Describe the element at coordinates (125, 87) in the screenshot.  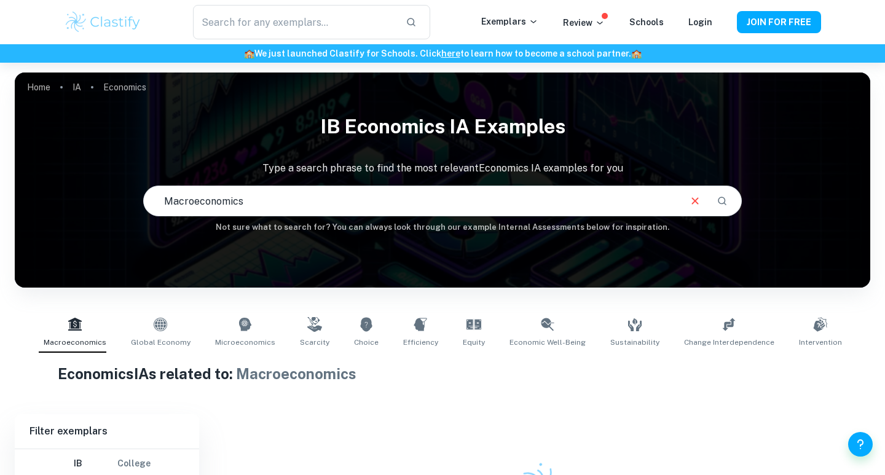
I see `p: Economics` at that location.